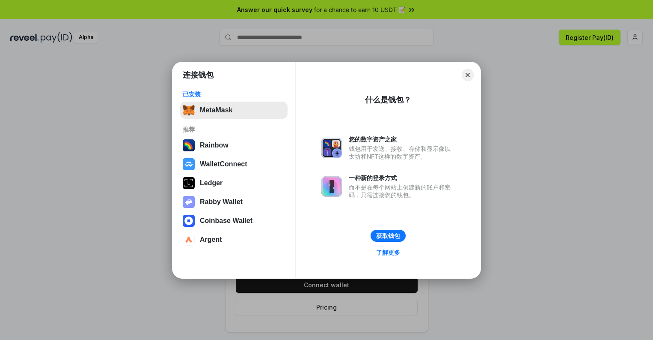 The image size is (653, 340). What do you see at coordinates (221, 202) in the screenshot?
I see `div: Rabby Wallet` at bounding box center [221, 202].